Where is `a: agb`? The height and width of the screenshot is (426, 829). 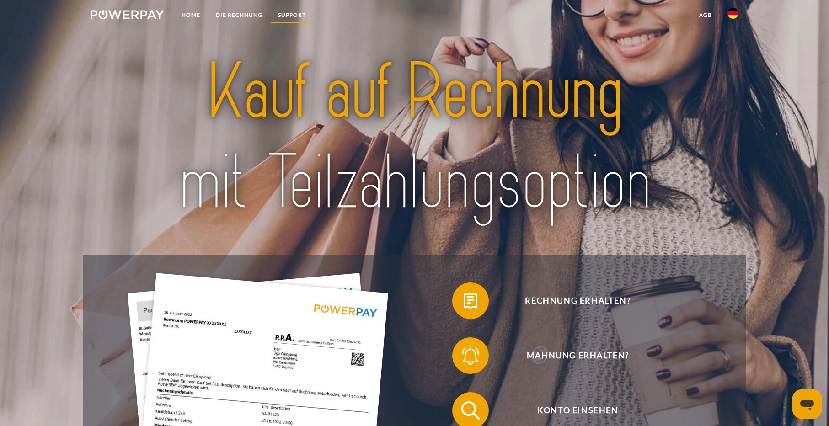
a: agb is located at coordinates (706, 15).